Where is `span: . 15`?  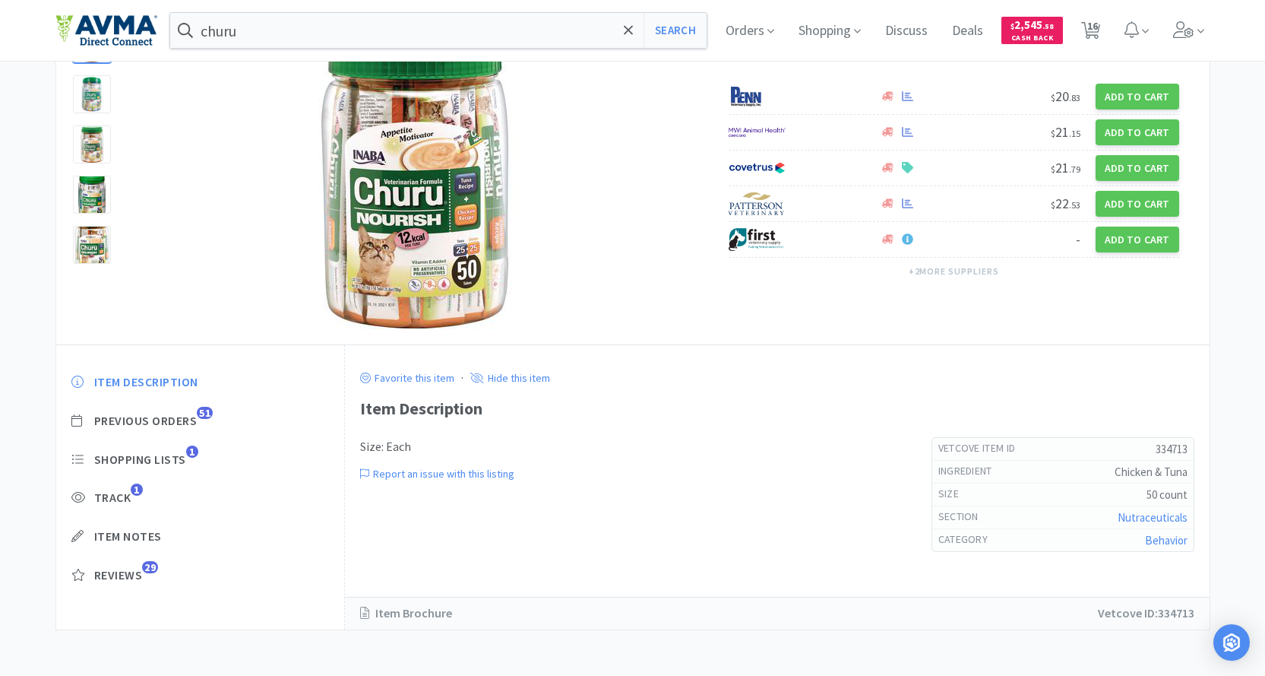
span: . 15 is located at coordinates (1075, 133).